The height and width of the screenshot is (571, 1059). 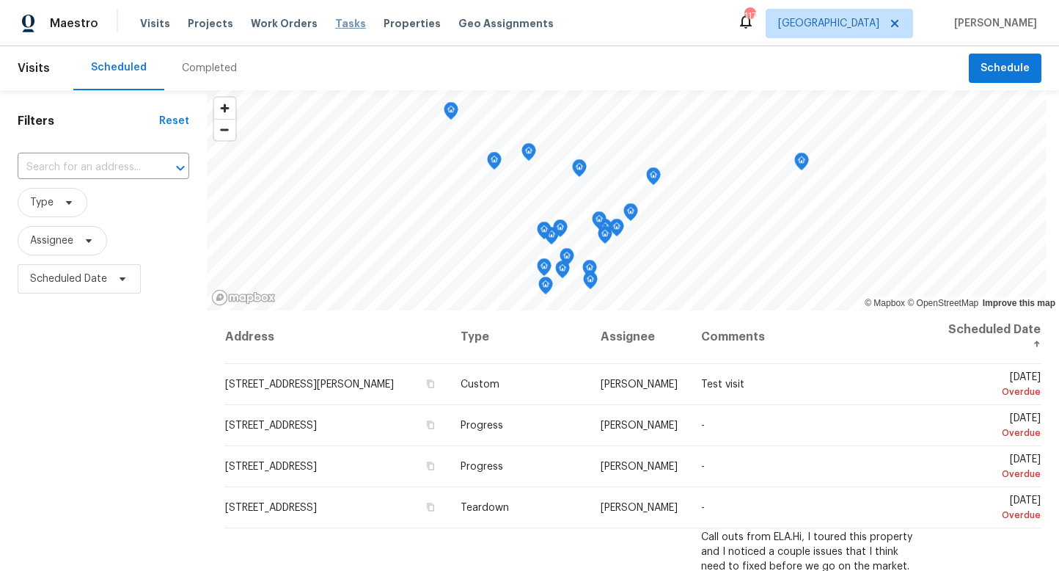 I want to click on span: Tasks, so click(x=351, y=23).